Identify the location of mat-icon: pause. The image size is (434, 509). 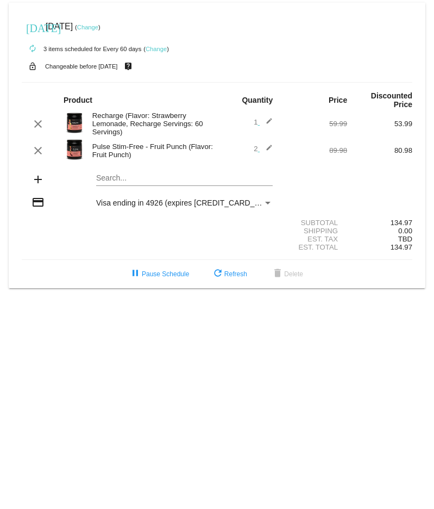
(135, 274).